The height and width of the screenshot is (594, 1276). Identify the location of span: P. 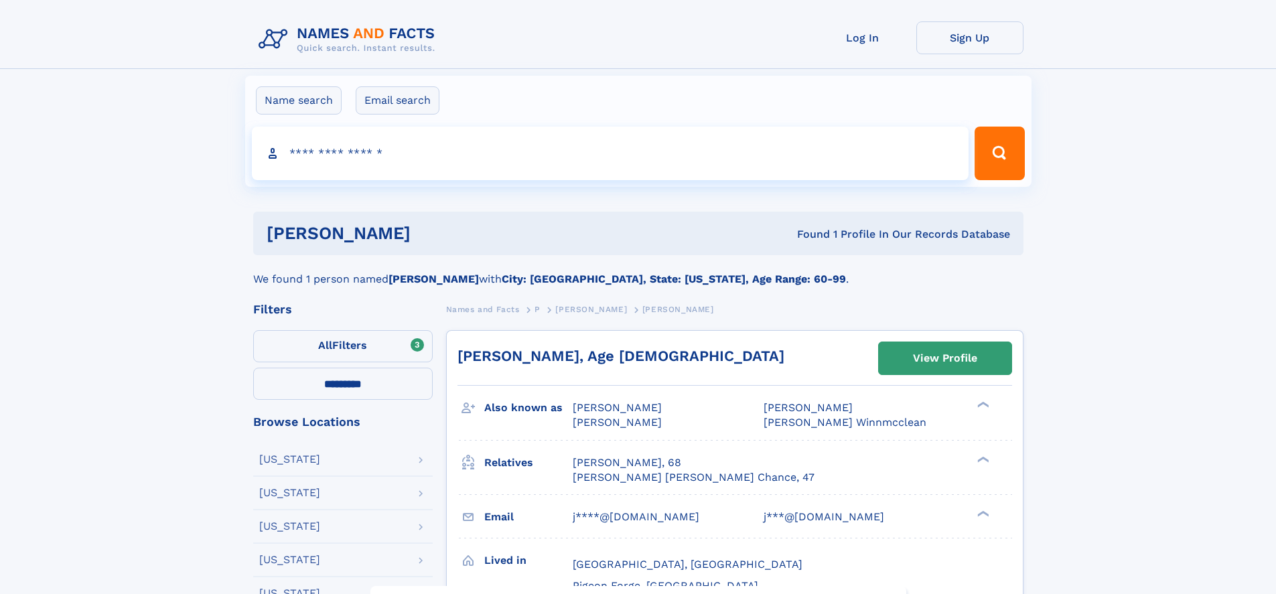
(537, 309).